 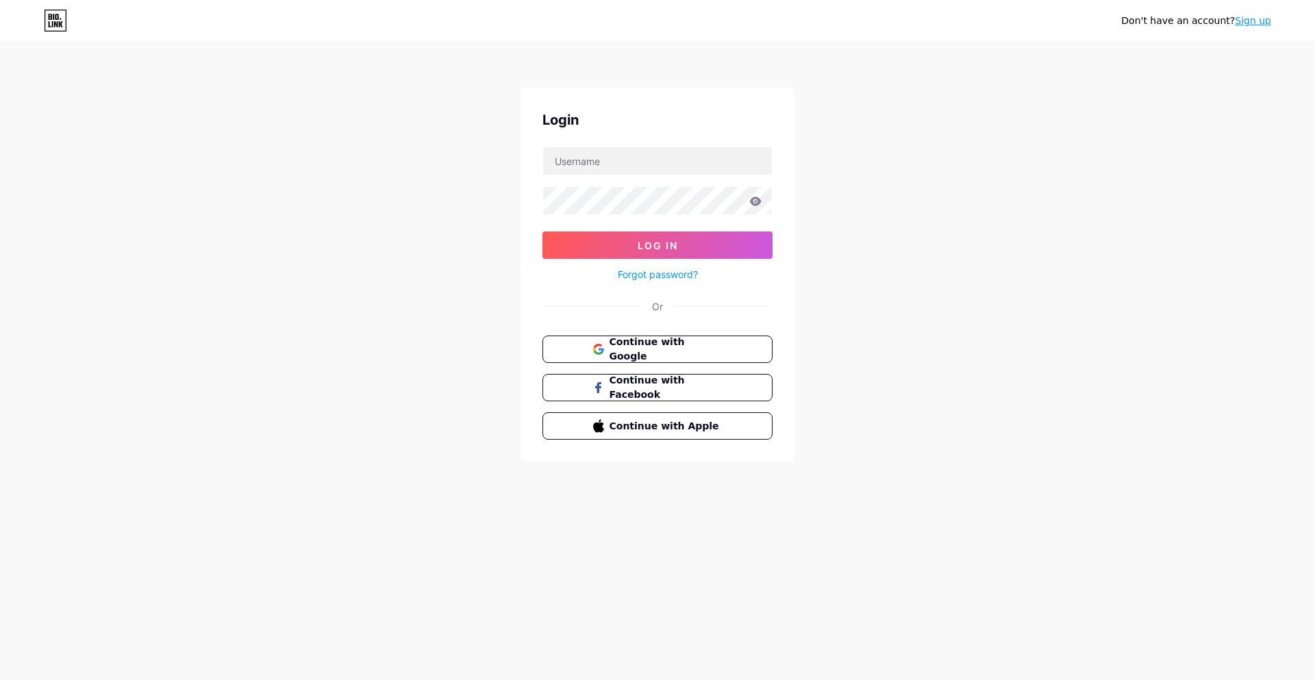 What do you see at coordinates (657, 388) in the screenshot?
I see `button: Continue with Facebook` at bounding box center [657, 388].